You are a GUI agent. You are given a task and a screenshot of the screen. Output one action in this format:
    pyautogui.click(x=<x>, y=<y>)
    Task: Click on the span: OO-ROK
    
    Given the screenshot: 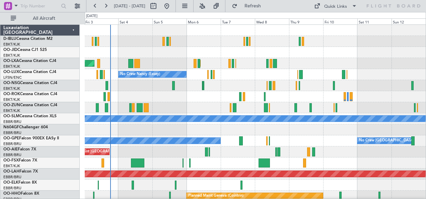 What is the action you would take?
    pyautogui.click(x=12, y=94)
    